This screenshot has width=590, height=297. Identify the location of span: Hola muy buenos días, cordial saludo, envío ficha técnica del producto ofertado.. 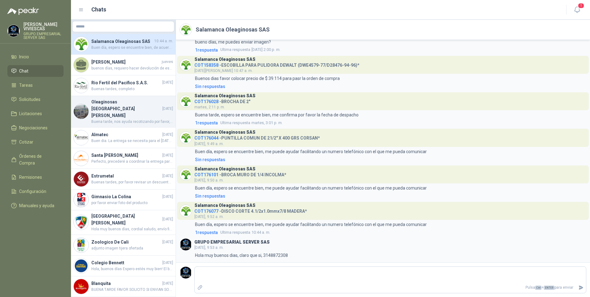
(132, 229).